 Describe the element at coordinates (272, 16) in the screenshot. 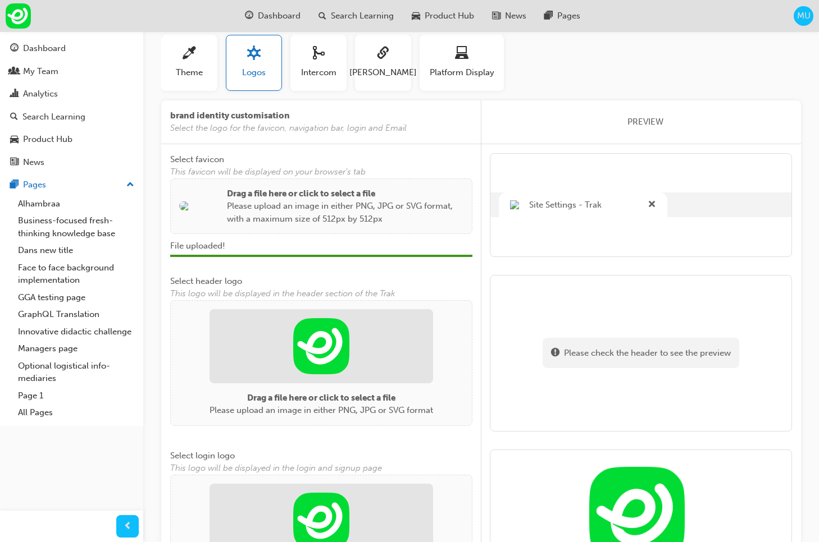

I see `a: guage-iconDashboard` at that location.